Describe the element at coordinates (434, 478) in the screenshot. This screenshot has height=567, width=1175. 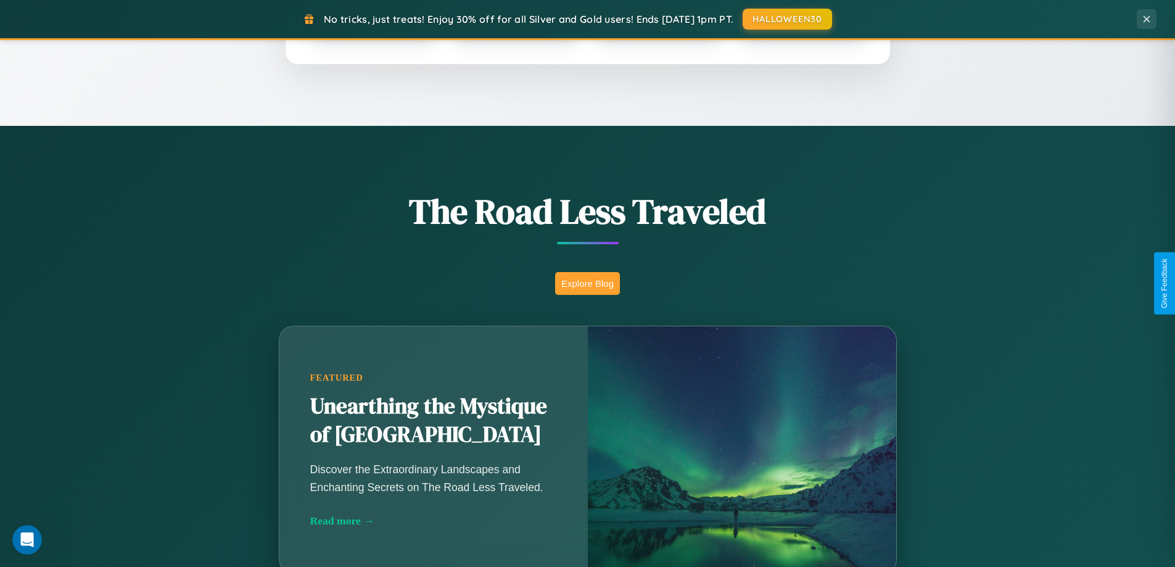
I see `p: Discover the Extraordinary Landscapes and Enchanting Secrets on The Road Less Traveled.` at that location.